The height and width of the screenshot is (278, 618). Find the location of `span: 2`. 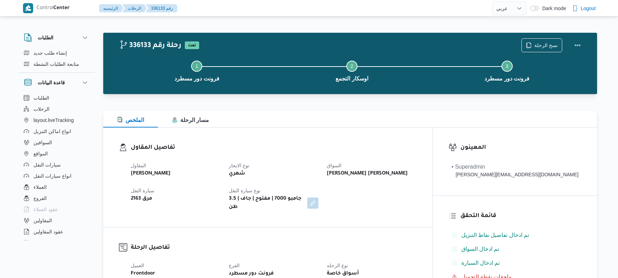

span: 2 is located at coordinates (352, 66).